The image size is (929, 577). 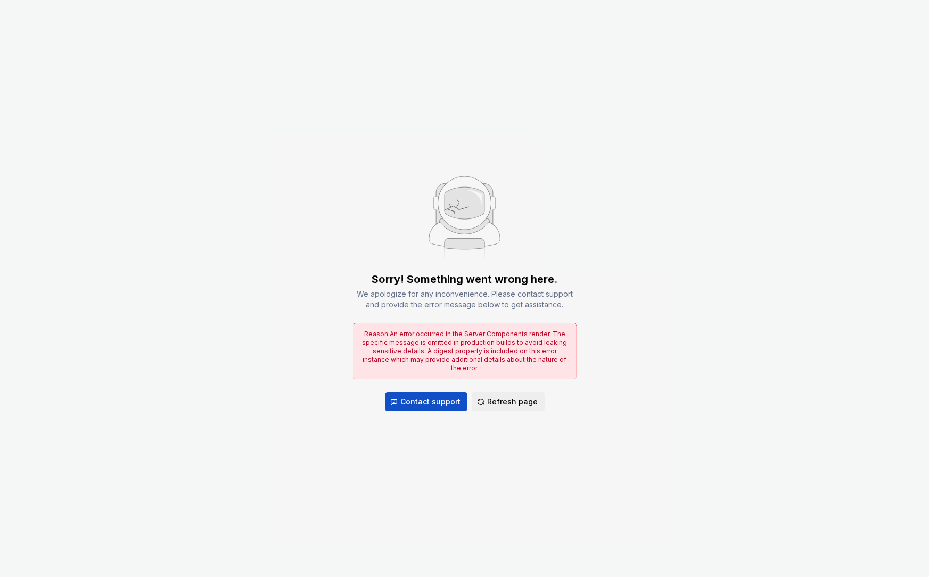 I want to click on button: Contact support, so click(x=426, y=401).